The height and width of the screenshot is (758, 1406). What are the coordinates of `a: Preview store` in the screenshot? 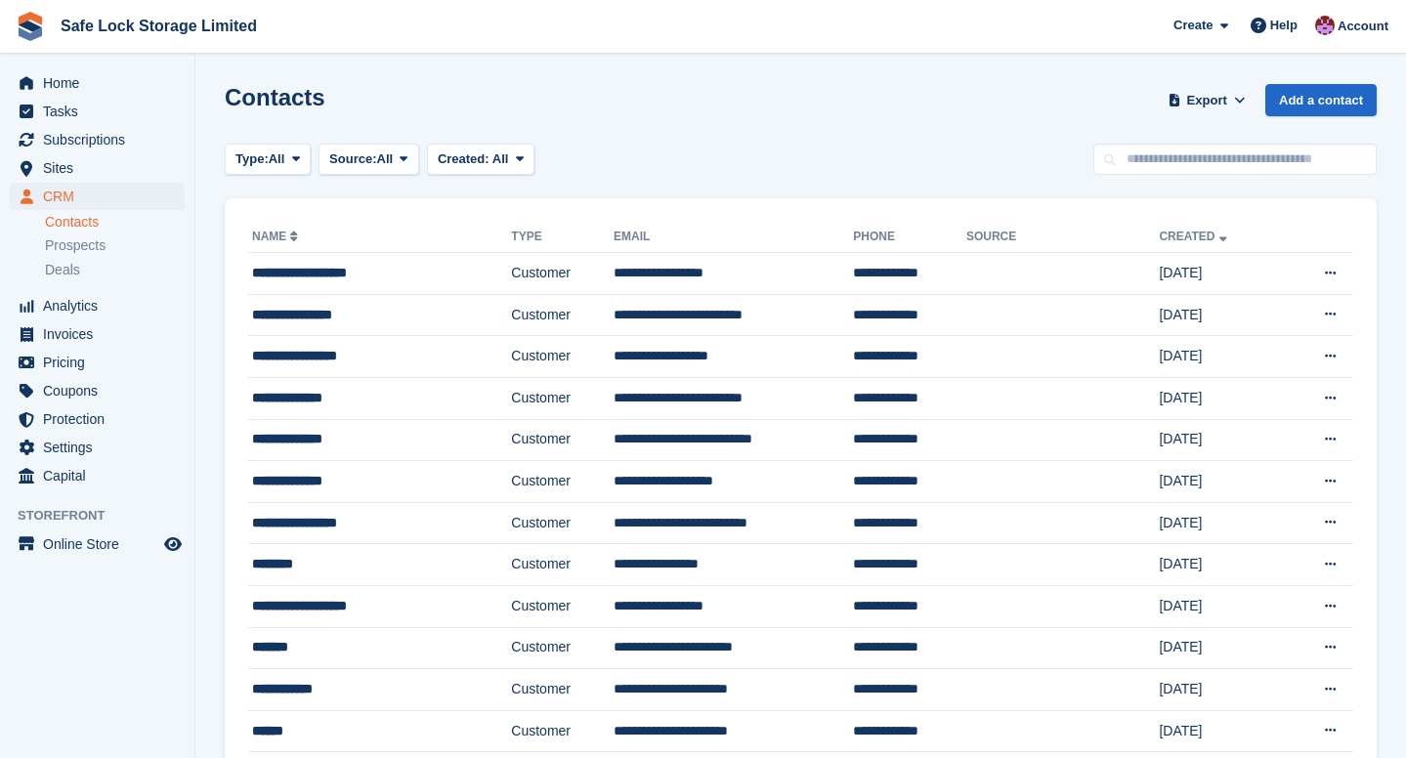 It's located at (173, 544).